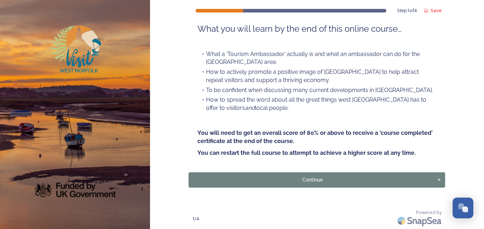 The height and width of the screenshot is (229, 484). I want to click on button: Continue, so click(317, 180).